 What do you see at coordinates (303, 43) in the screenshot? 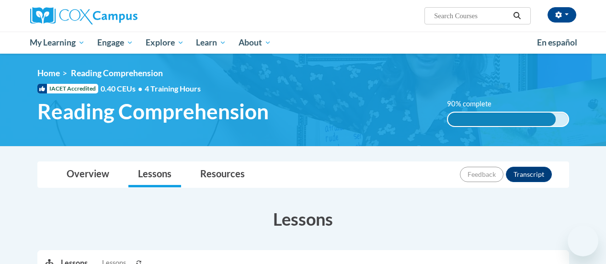
I see `div: Main menu` at bounding box center [303, 43].